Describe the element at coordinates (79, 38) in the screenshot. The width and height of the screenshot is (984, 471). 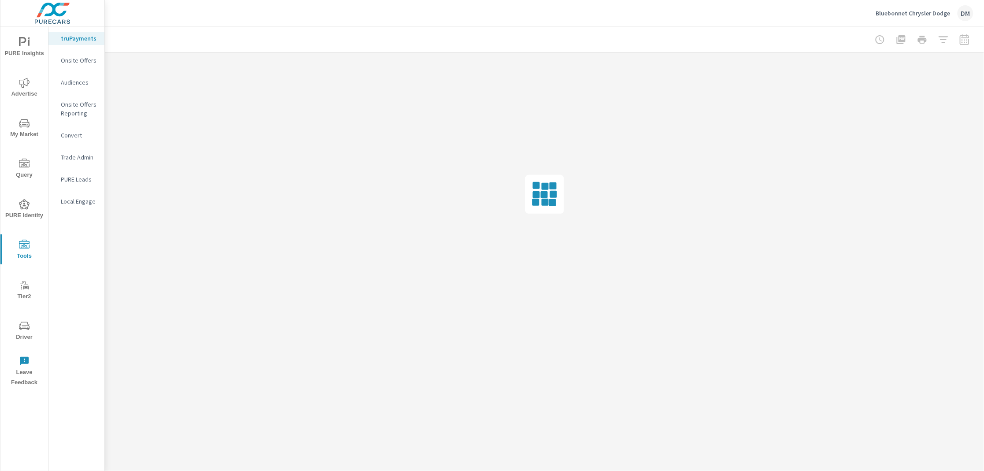
I see `p: truPayments` at that location.